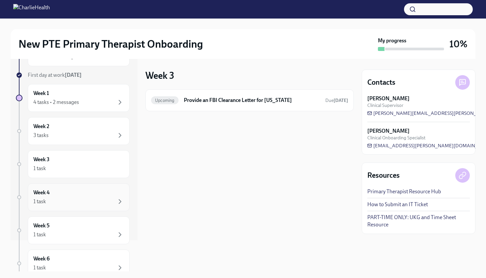 This screenshot has width=486, height=278. I want to click on span: Due, so click(336, 100).